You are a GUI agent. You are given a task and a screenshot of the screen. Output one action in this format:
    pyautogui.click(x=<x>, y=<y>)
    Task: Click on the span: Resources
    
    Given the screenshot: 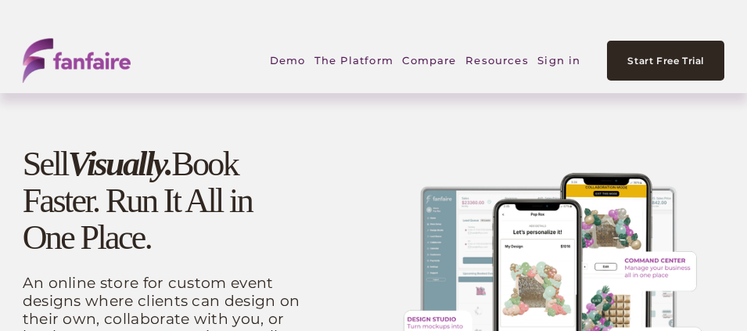 What is the action you would take?
    pyautogui.click(x=497, y=60)
    